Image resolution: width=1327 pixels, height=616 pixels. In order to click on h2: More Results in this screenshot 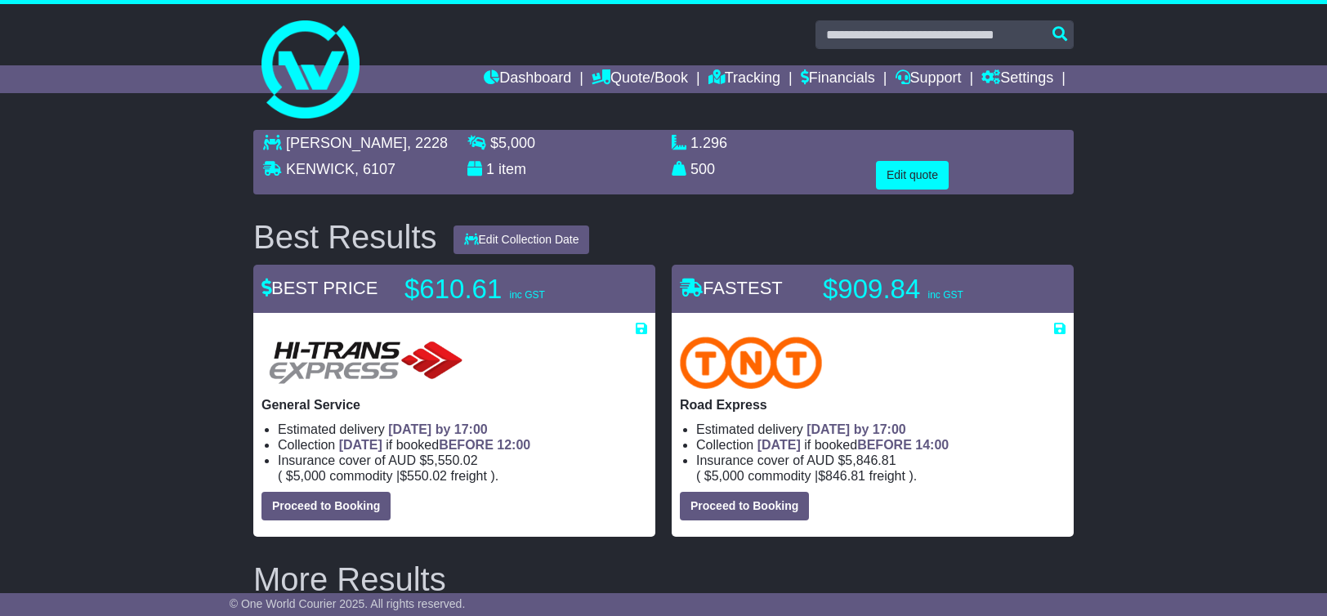, I will do `click(663, 579)`.